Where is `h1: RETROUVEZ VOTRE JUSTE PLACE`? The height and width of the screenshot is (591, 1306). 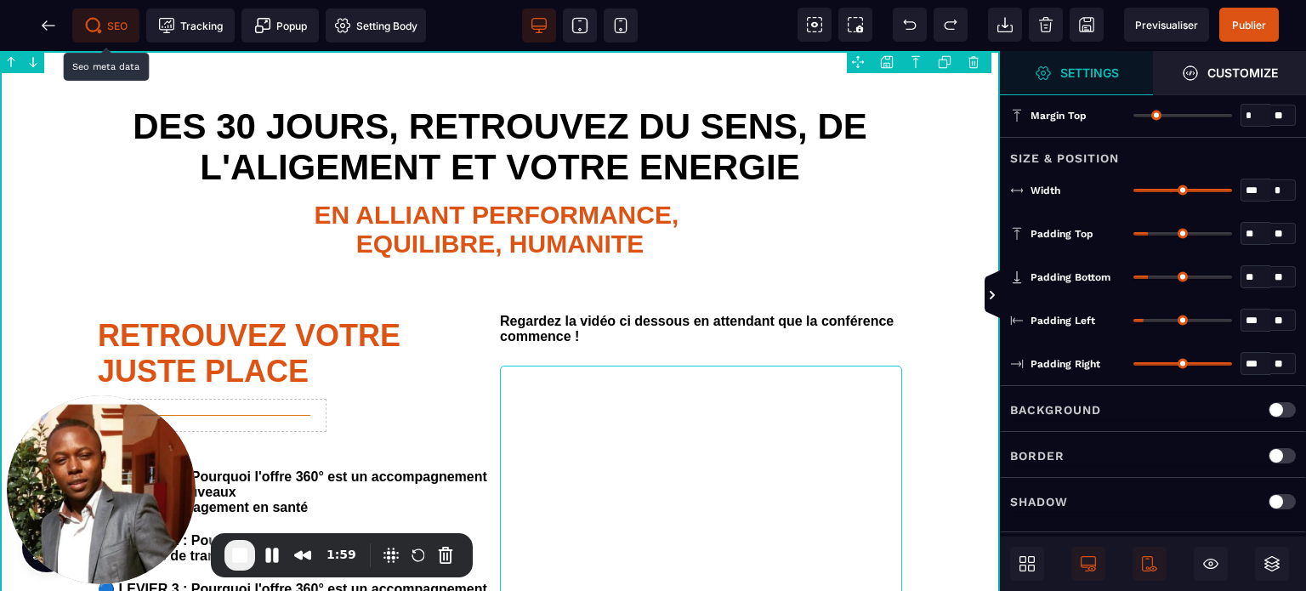
h1: RETROUVEZ VOTRE JUSTE PLACE is located at coordinates (298, 303).